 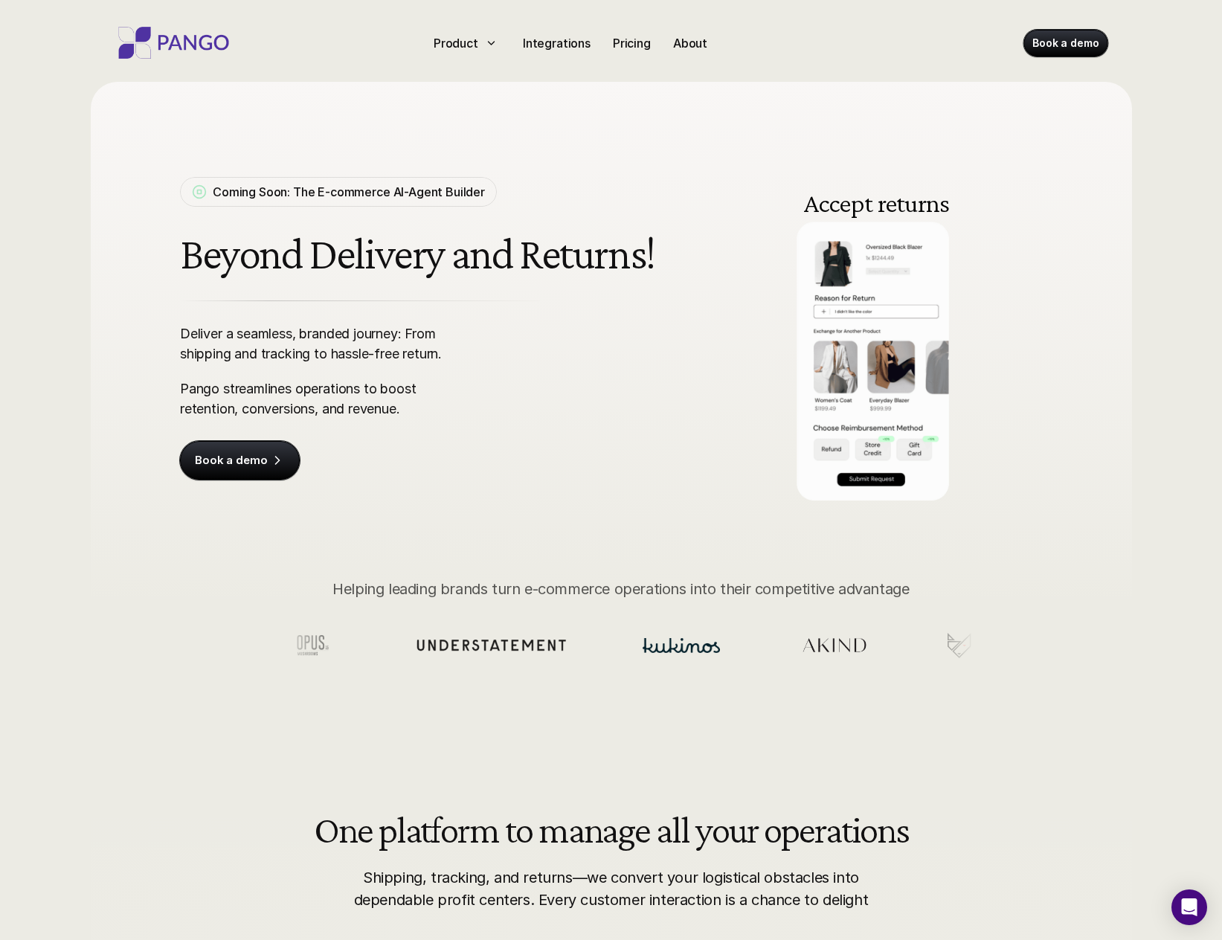 I want to click on img: Pango return management having Branded return portal embedded in the e-commerce company to handle..., so click(x=873, y=328).